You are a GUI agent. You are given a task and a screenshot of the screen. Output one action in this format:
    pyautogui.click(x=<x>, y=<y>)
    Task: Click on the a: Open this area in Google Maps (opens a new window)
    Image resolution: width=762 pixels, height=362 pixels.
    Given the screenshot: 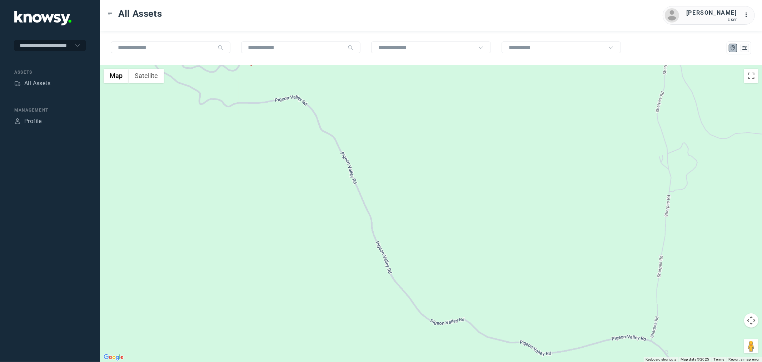 What is the action you would take?
    pyautogui.click(x=114, y=357)
    